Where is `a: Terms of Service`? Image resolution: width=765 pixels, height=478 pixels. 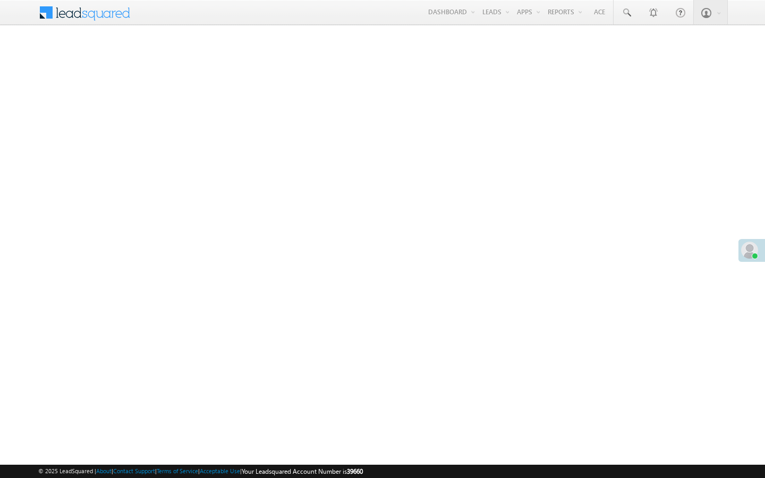 a: Terms of Service is located at coordinates (177, 471).